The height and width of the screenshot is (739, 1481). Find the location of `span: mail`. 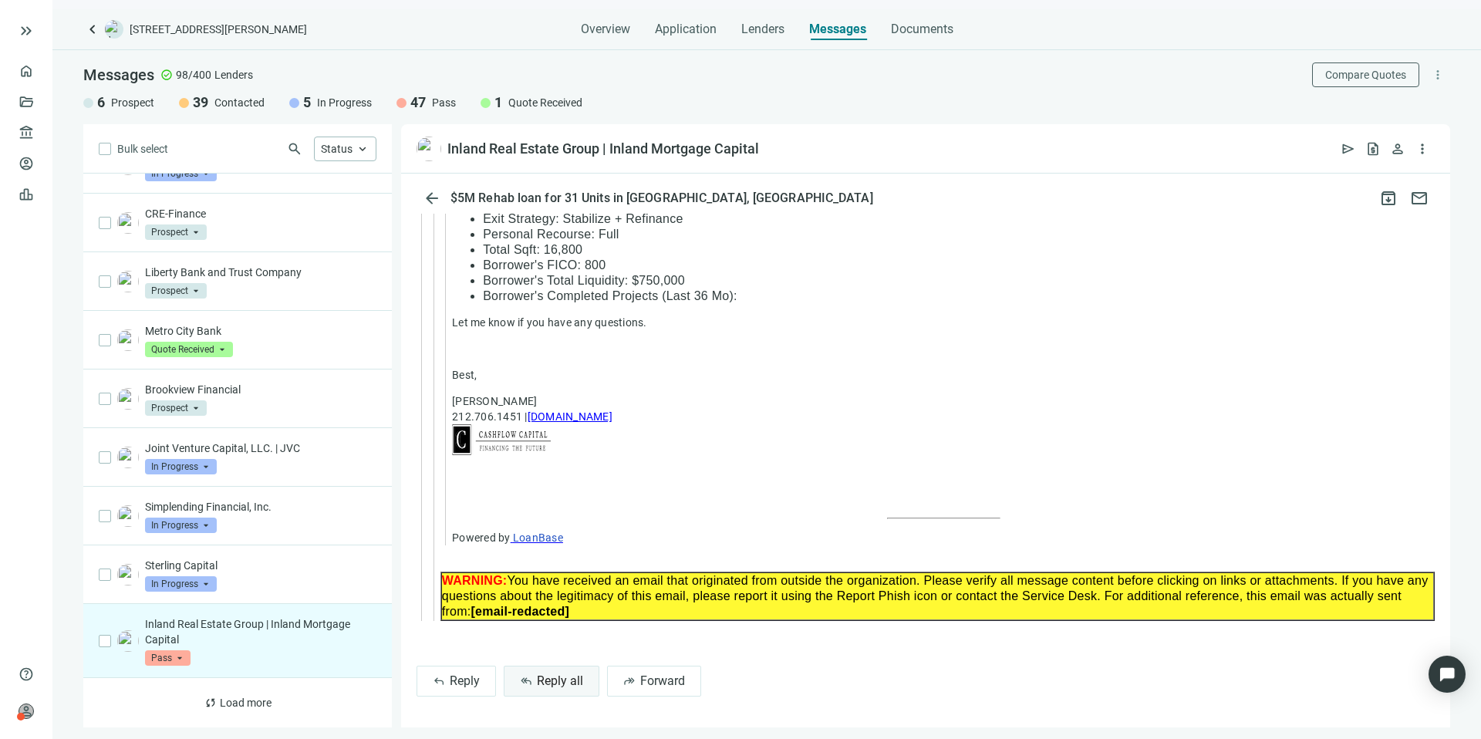

span: mail is located at coordinates (1419, 198).